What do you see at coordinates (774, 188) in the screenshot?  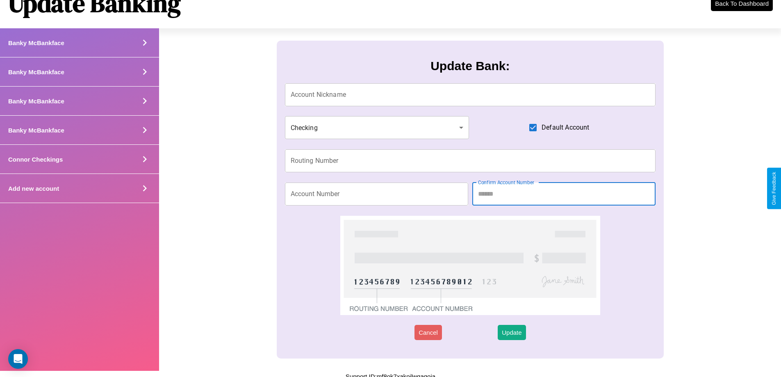 I see `div: Give Feedback` at bounding box center [774, 188].